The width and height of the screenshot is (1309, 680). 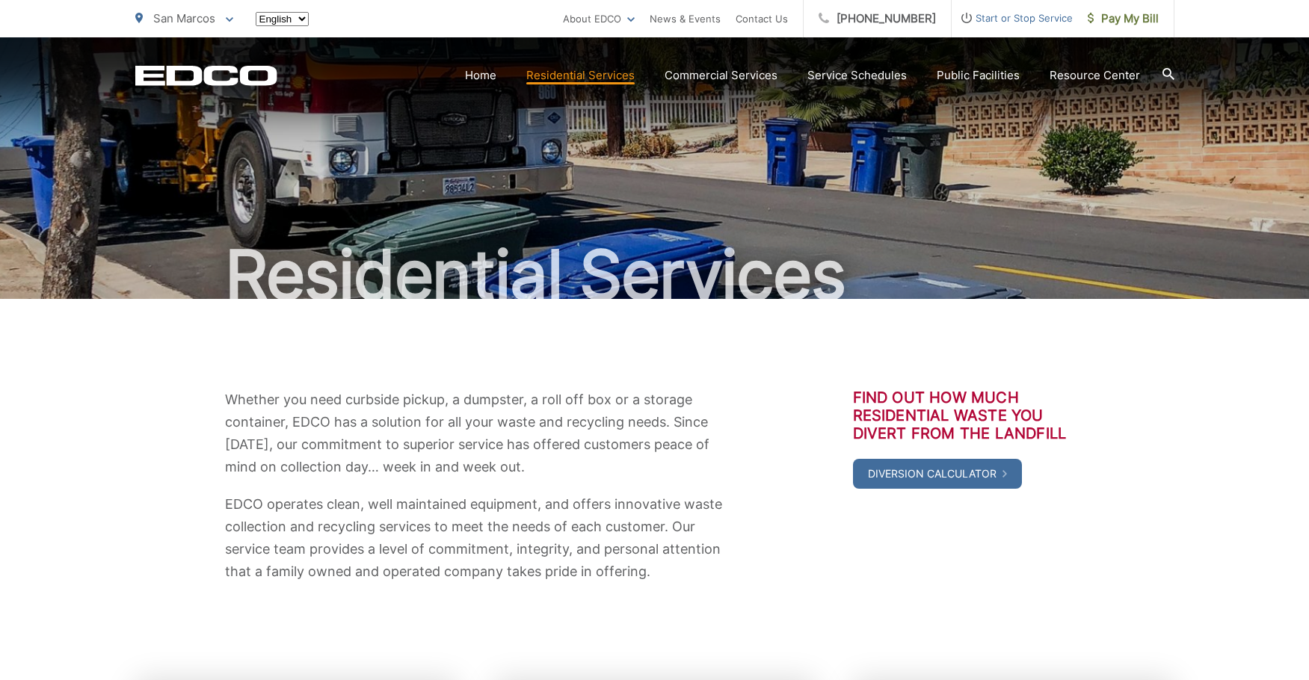 I want to click on h3: Find out how much residential waste you divert from the landfill, so click(x=969, y=416).